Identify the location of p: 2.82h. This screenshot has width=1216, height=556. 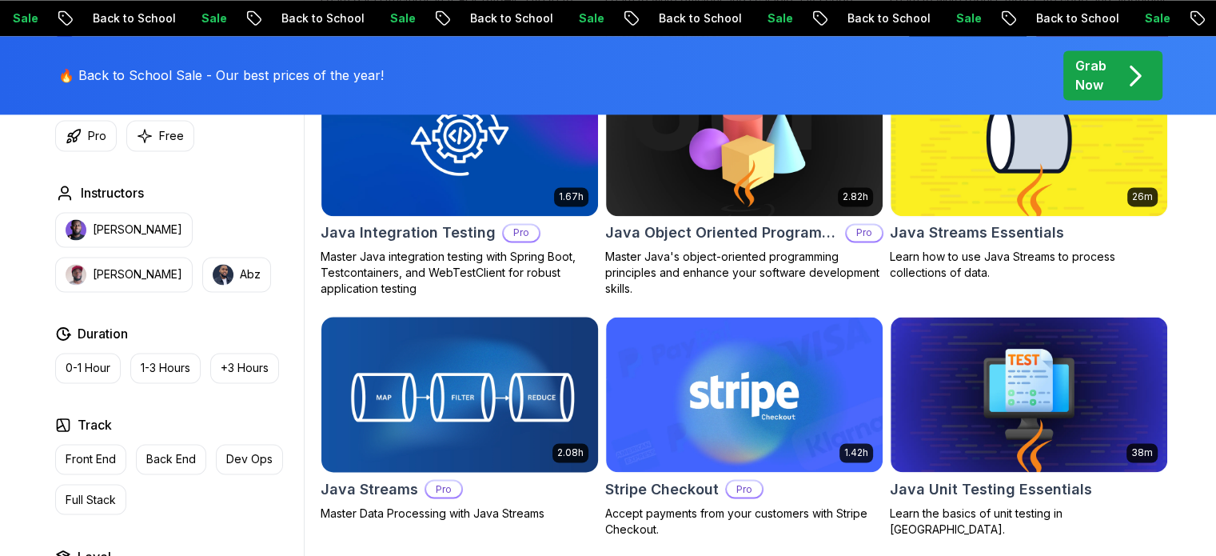
(855, 197).